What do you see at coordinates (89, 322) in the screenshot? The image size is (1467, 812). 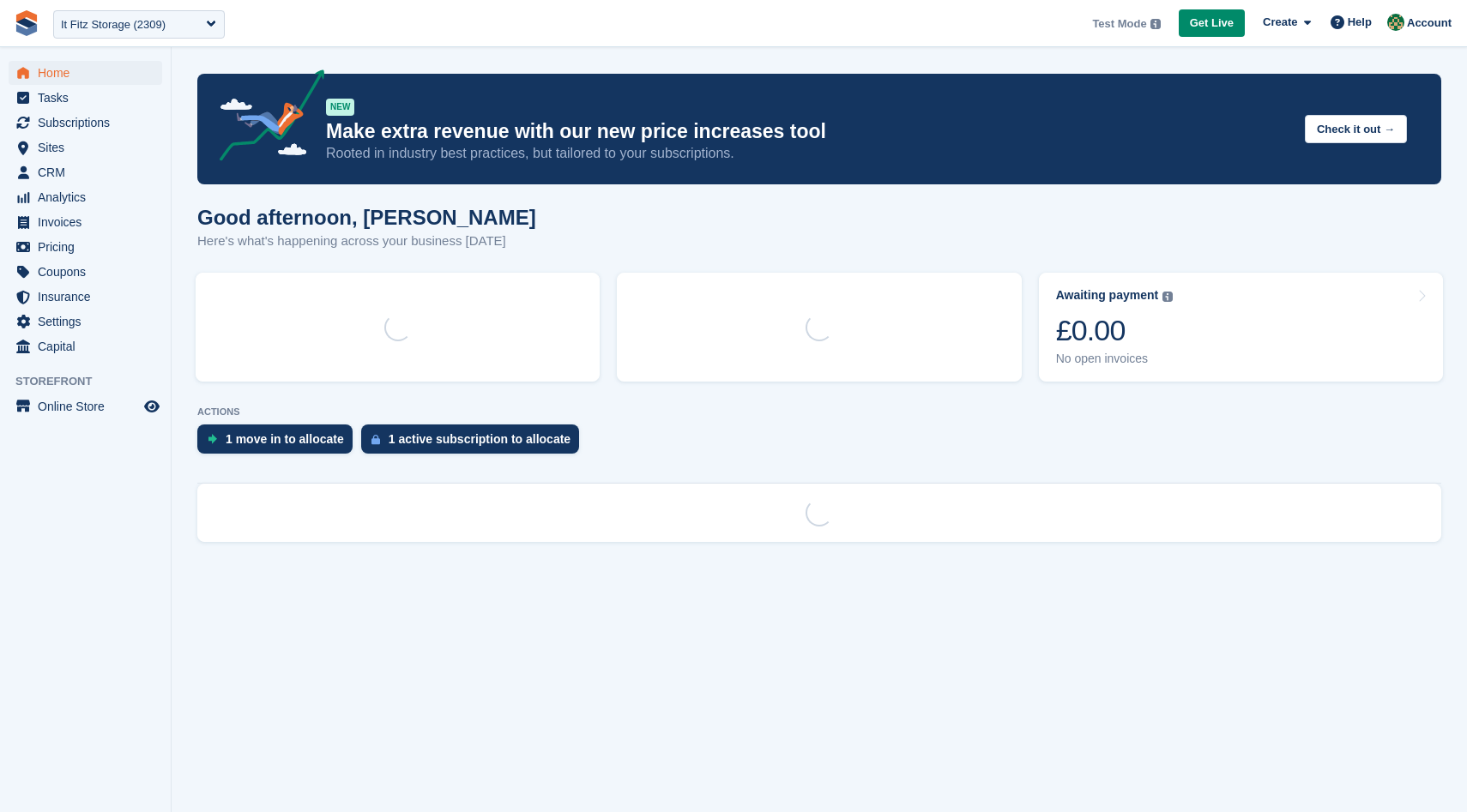 I see `span: Settings` at bounding box center [89, 322].